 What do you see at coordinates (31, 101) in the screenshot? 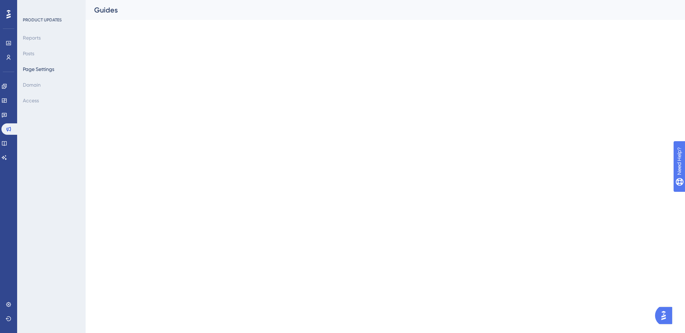
I see `button: Access` at bounding box center [31, 101].